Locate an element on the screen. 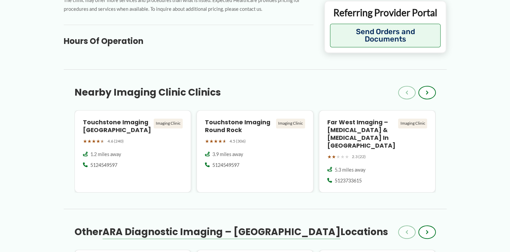 The height and width of the screenshot is (252, 510). h3: Nearby Imaging Clinic Clinics is located at coordinates (148, 92).